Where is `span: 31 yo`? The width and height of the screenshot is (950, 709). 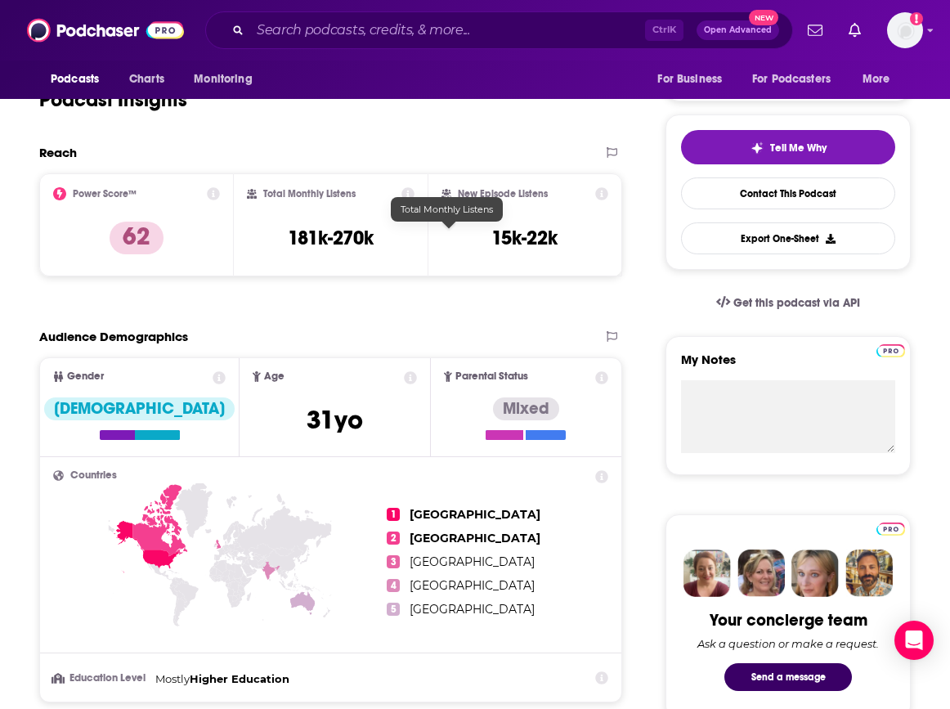 span: 31 yo is located at coordinates (334, 419).